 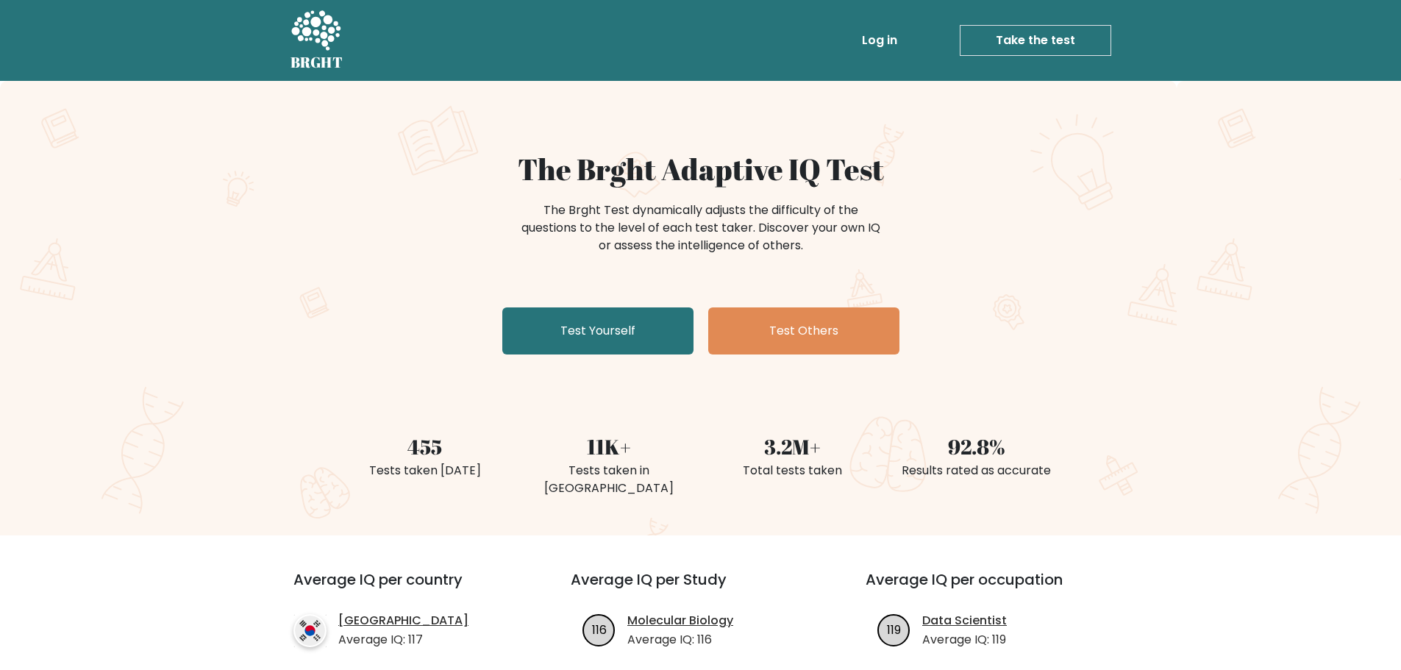 I want to click on a: Test Yourself, so click(x=598, y=331).